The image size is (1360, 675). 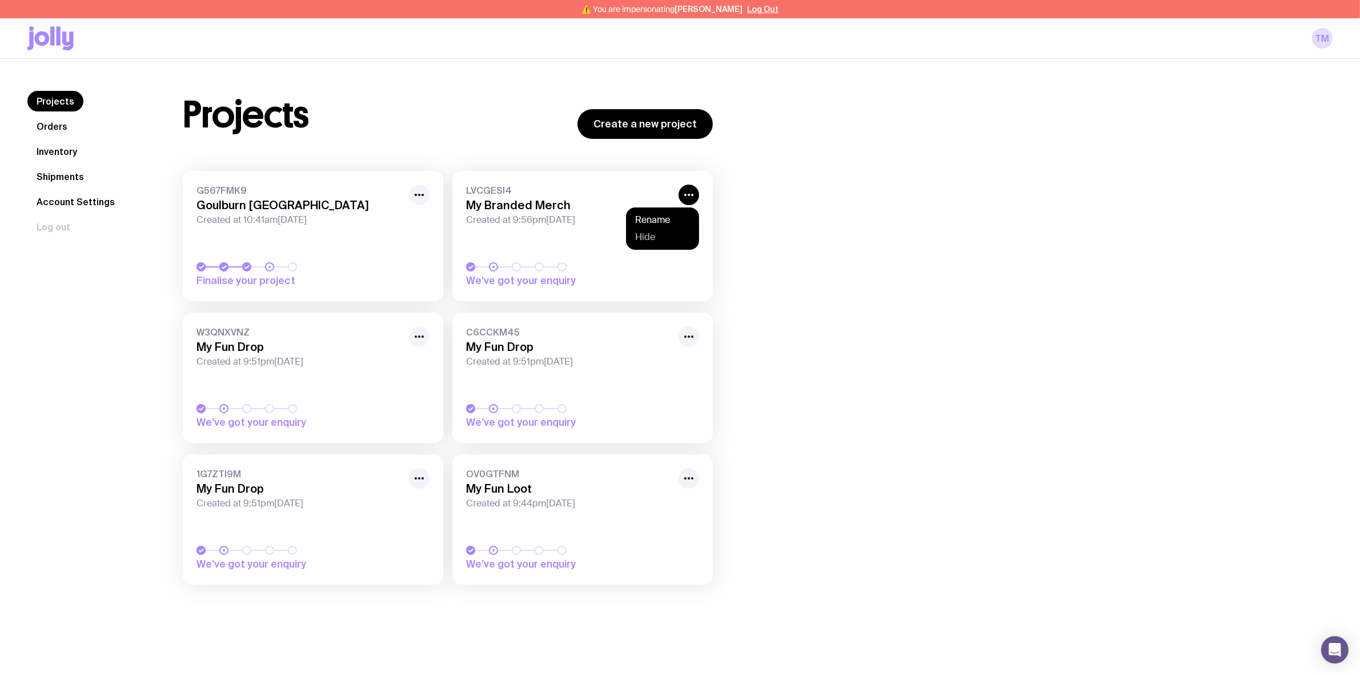 I want to click on button: Hide, so click(x=663, y=237).